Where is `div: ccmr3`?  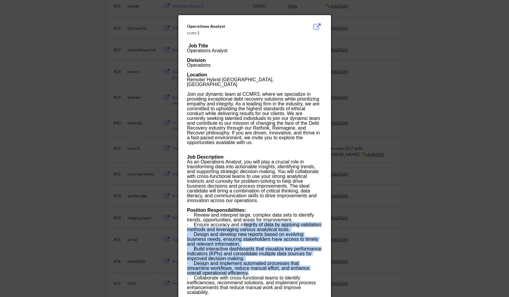 div: ccmr3 is located at coordinates (240, 33).